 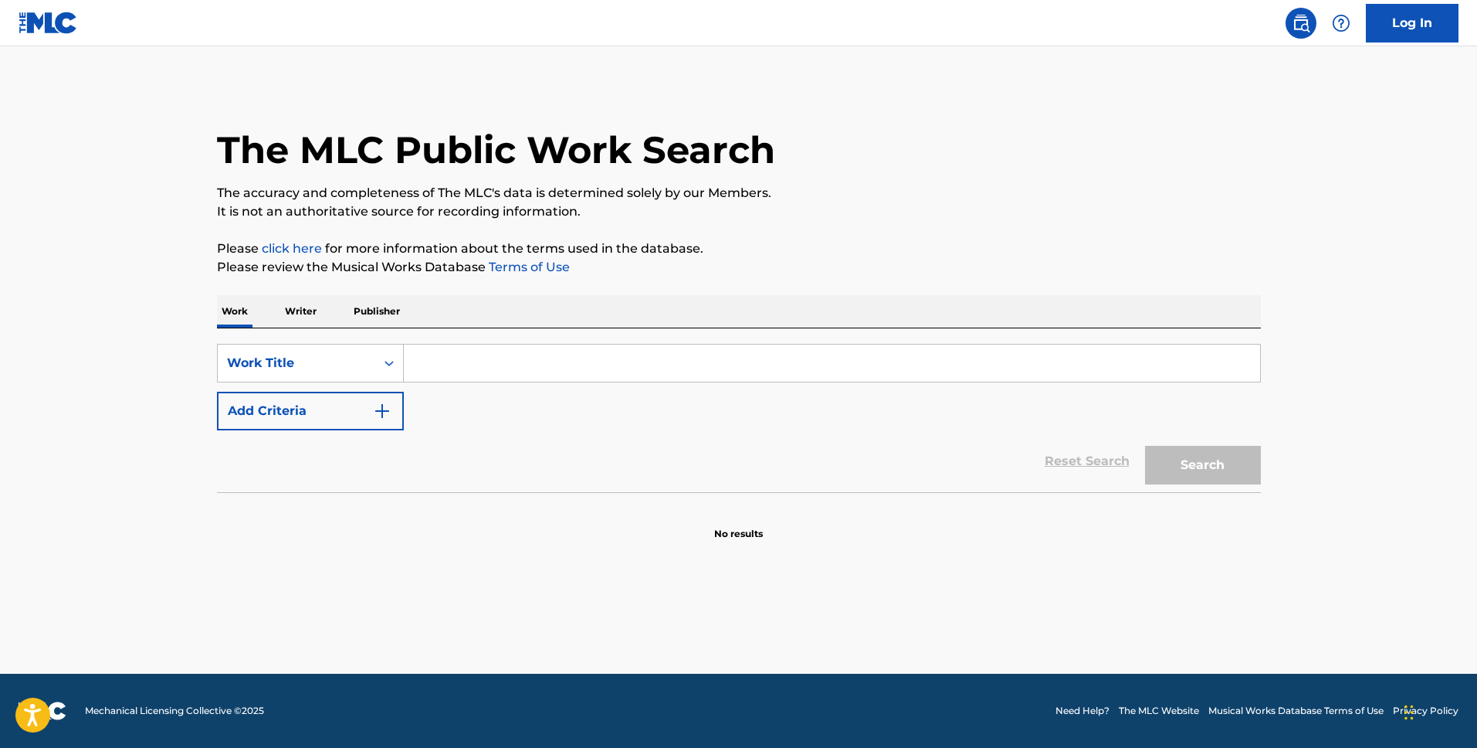 What do you see at coordinates (1296, 710) in the screenshot?
I see `a: Musical Works Database Terms of Use` at bounding box center [1296, 710].